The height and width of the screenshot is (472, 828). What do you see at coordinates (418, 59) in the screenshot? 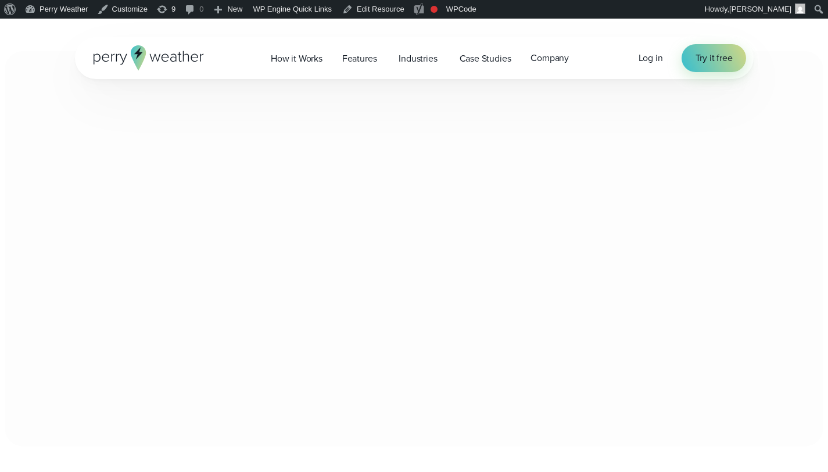
I see `span: Industries` at bounding box center [418, 59].